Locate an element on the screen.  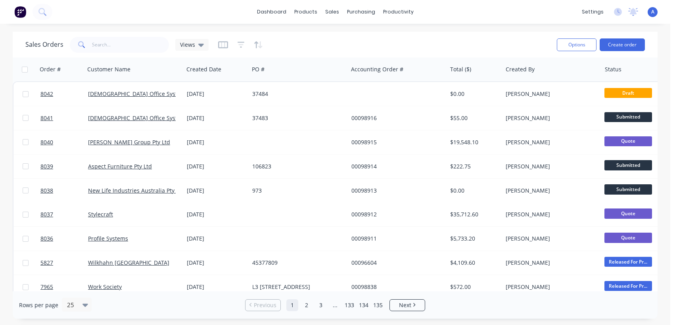
span: Rows per page is located at coordinates (38, 305).